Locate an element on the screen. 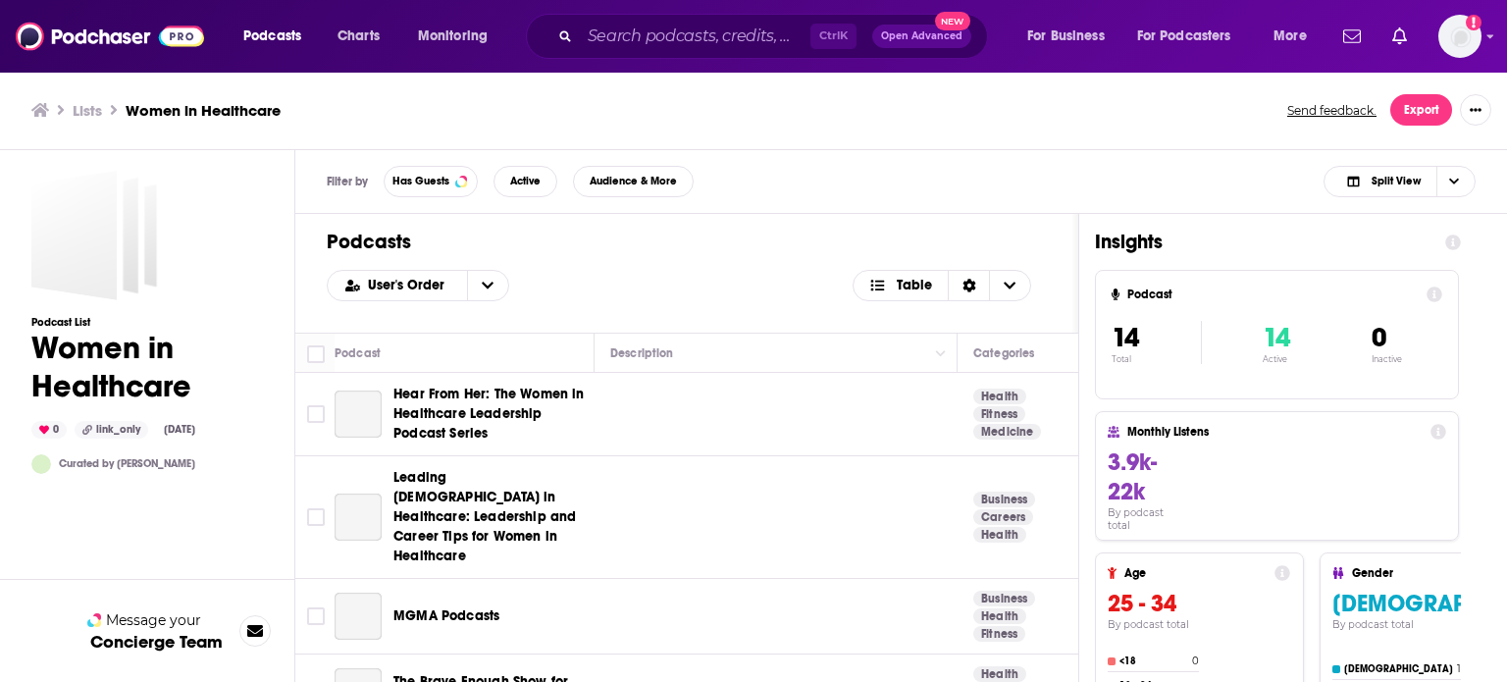 This screenshot has height=682, width=1507. span: Active is located at coordinates (525, 181).